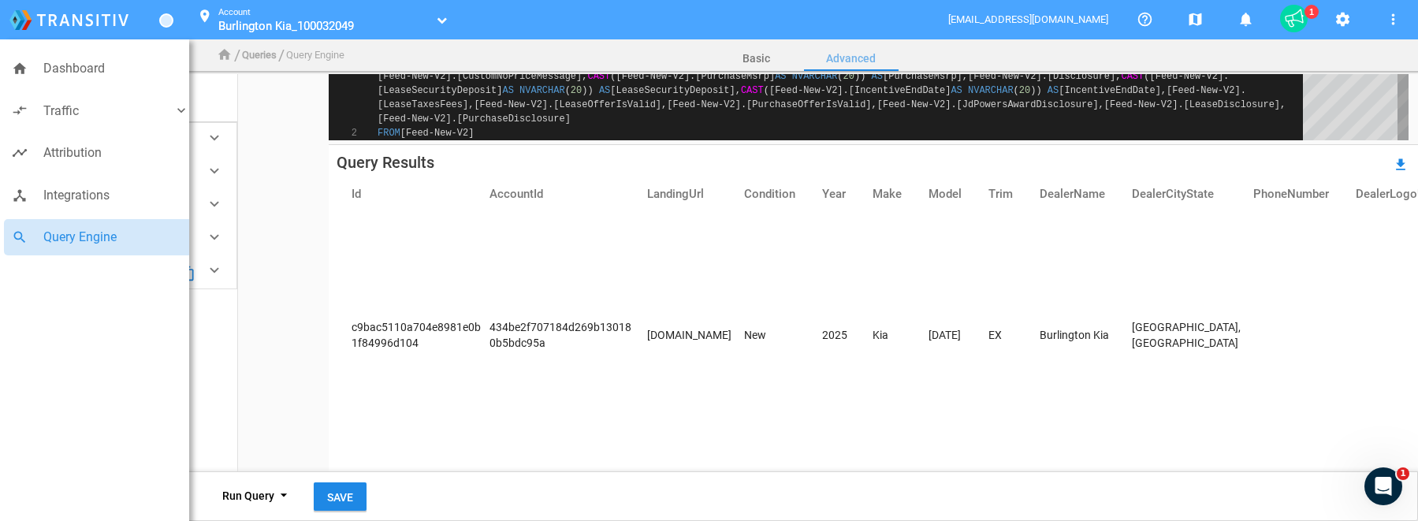  Describe the element at coordinates (809, 105) in the screenshot. I see `span: [PurchaseOfferIsValid]` at that location.